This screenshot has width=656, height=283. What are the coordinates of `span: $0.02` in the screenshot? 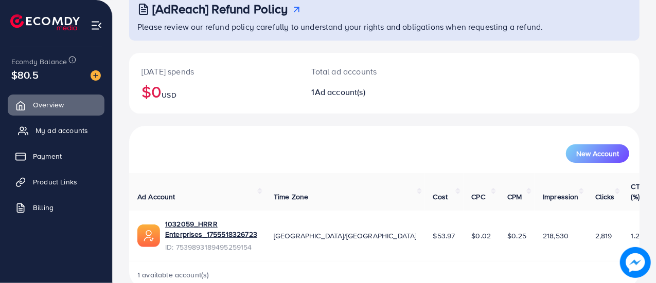 It's located at (481, 236).